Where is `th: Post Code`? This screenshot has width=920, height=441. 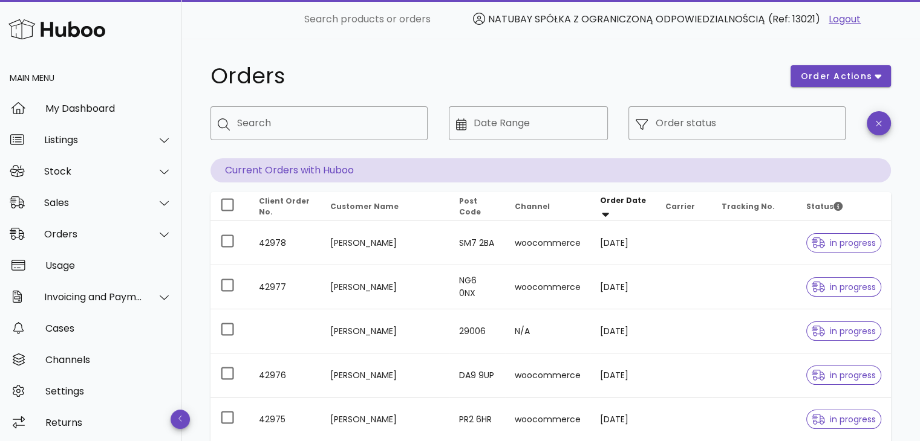
th: Post Code is located at coordinates (477, 207).